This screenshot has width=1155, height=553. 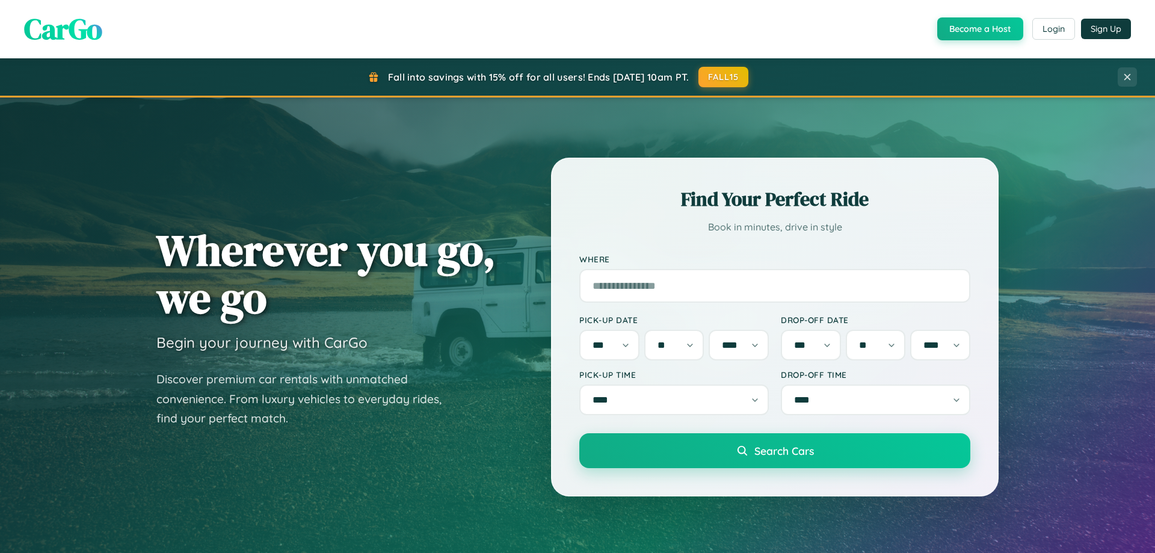 I want to click on p: Discover premium car rentals with unmatched convenience. From luxury vehicles to everyday rides, ..., so click(x=307, y=399).